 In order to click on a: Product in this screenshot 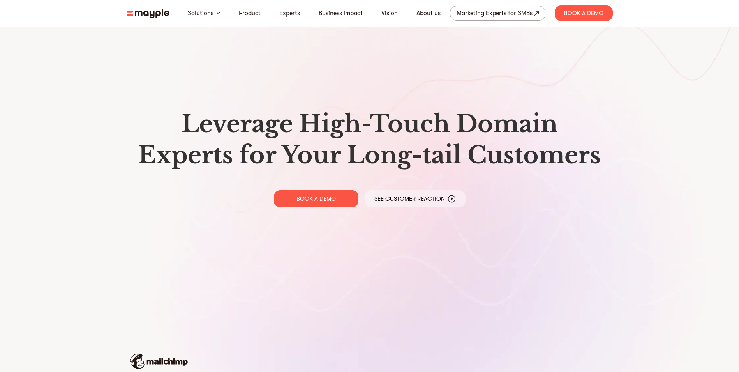, I will do `click(250, 13)`.